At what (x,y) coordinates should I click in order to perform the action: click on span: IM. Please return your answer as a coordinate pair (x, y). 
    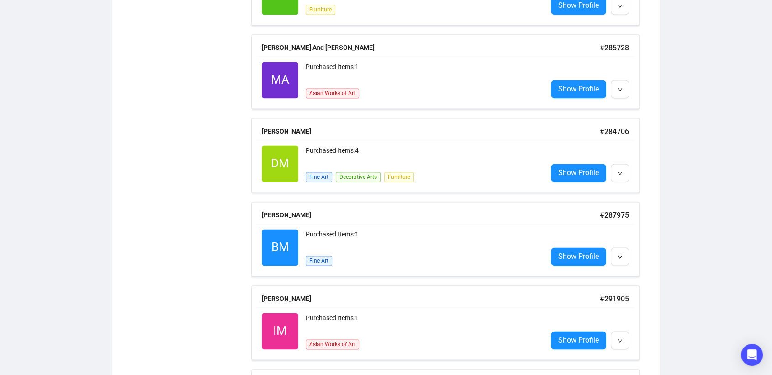
    Looking at the image, I should click on (280, 330).